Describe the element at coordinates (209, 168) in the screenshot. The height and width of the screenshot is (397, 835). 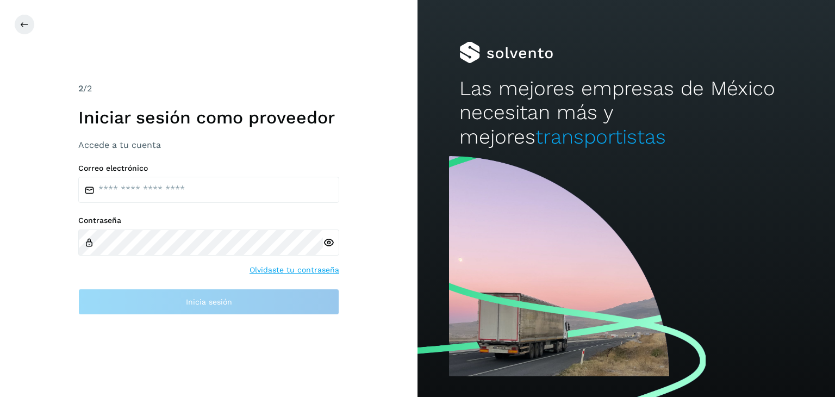
I see `label: Correo electrónico` at that location.